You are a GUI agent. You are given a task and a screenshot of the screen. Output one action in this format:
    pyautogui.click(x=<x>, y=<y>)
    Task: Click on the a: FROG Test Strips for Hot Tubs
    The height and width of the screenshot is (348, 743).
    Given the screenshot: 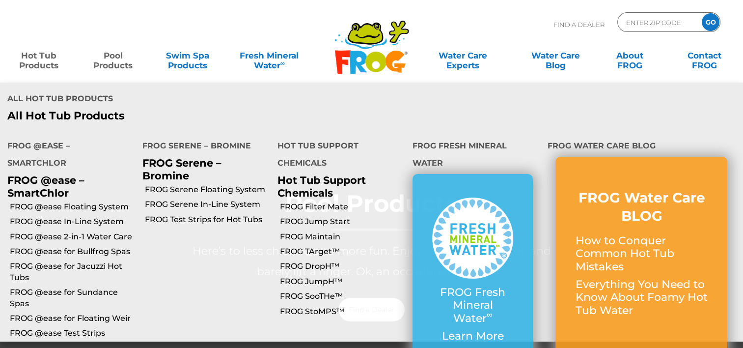 What is the action you would take?
    pyautogui.click(x=207, y=219)
    